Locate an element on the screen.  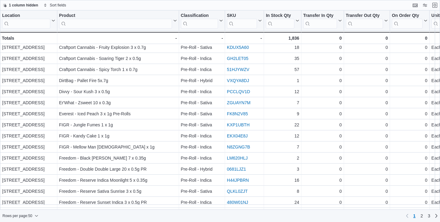
button: Location is located at coordinates (29, 21).